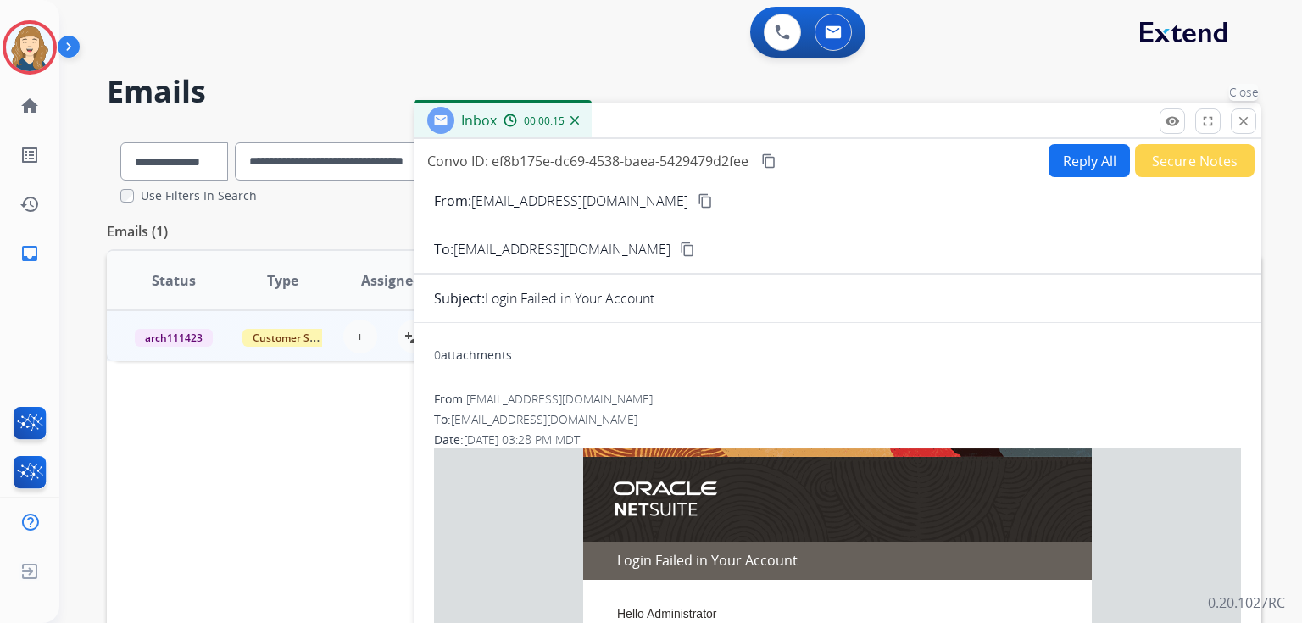 The height and width of the screenshot is (623, 1302). What do you see at coordinates (443, 249) in the screenshot?
I see `p: To:` at bounding box center [443, 249].